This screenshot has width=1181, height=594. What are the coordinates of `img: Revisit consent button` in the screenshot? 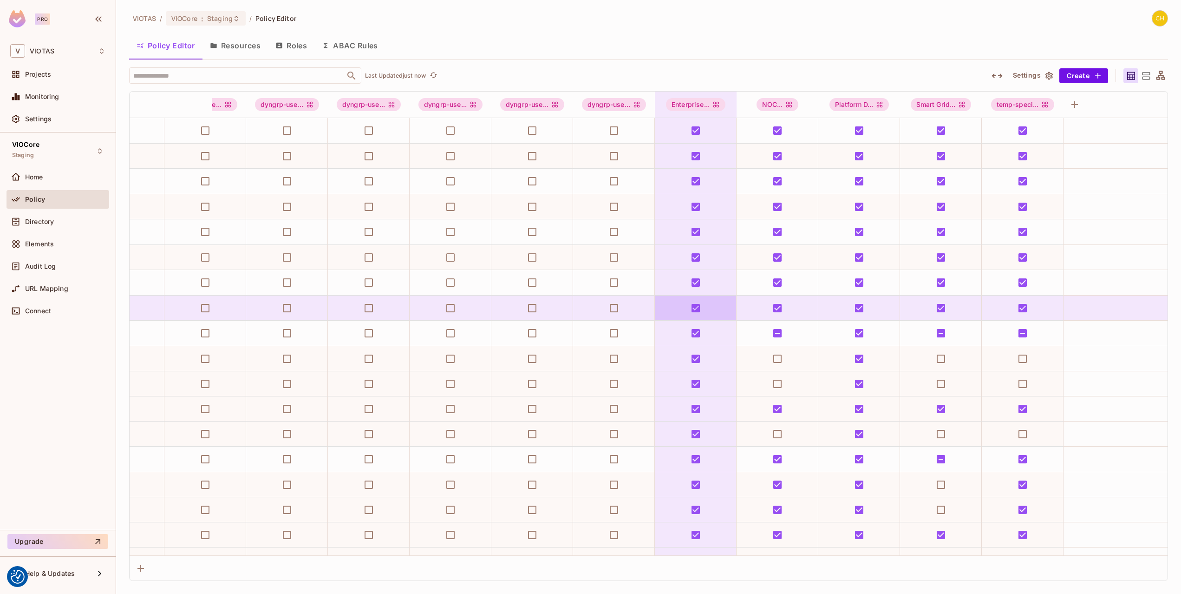 It's located at (18, 576).